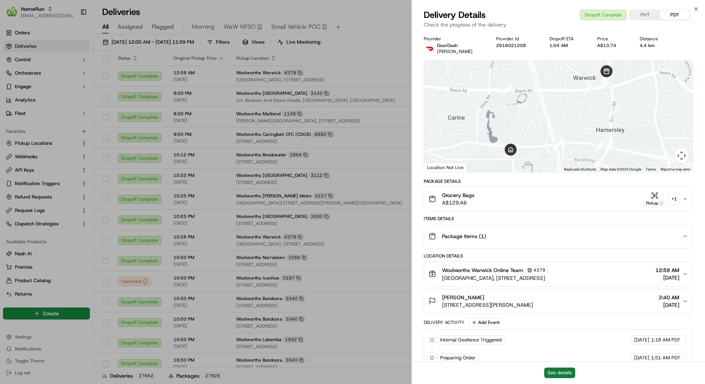  I want to click on div: Pickup, so click(655, 203).